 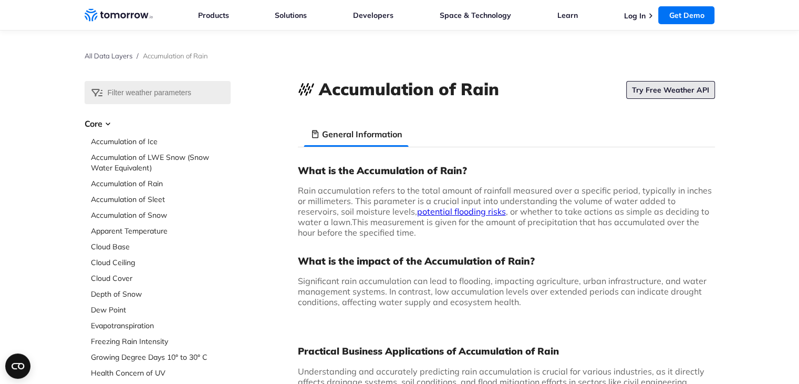 What do you see at coordinates (213, 15) in the screenshot?
I see `a: Products` at bounding box center [213, 15].